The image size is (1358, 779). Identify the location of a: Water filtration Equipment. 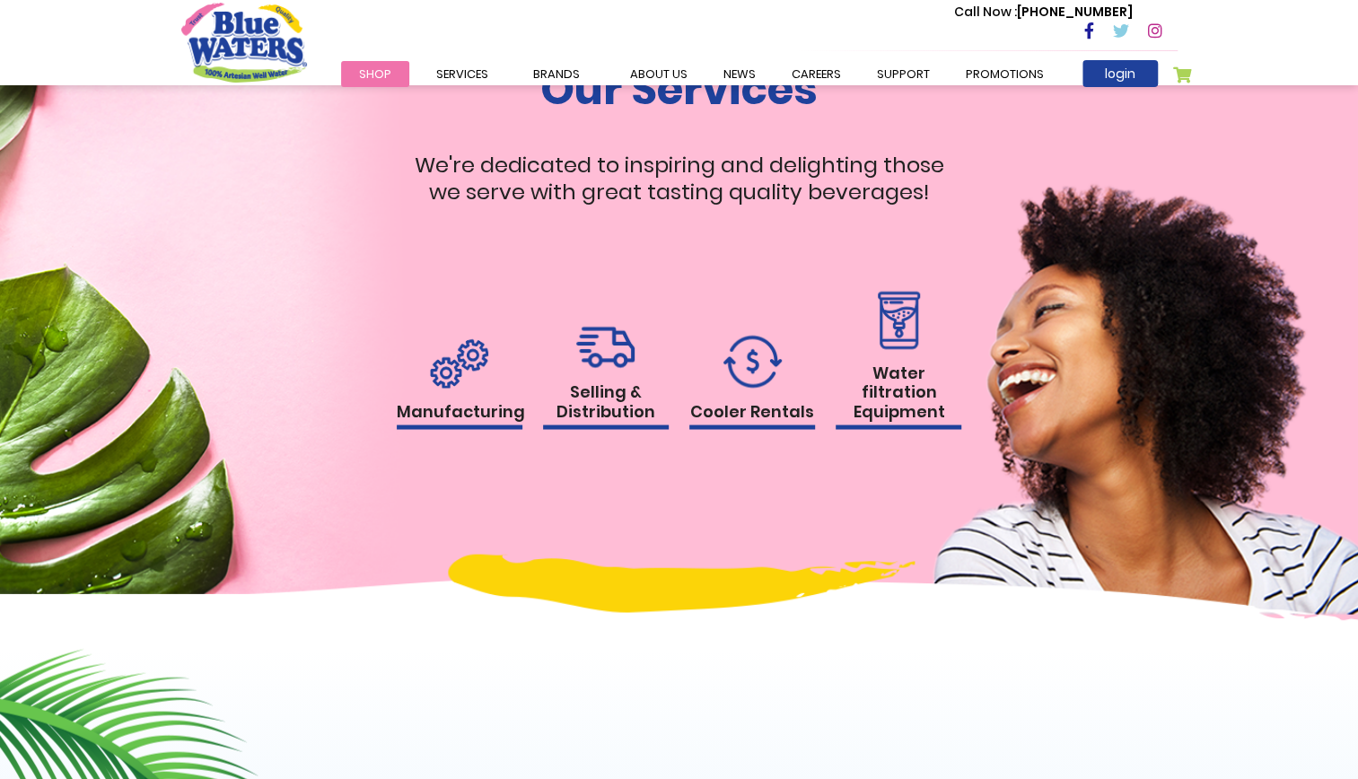
(899, 360).